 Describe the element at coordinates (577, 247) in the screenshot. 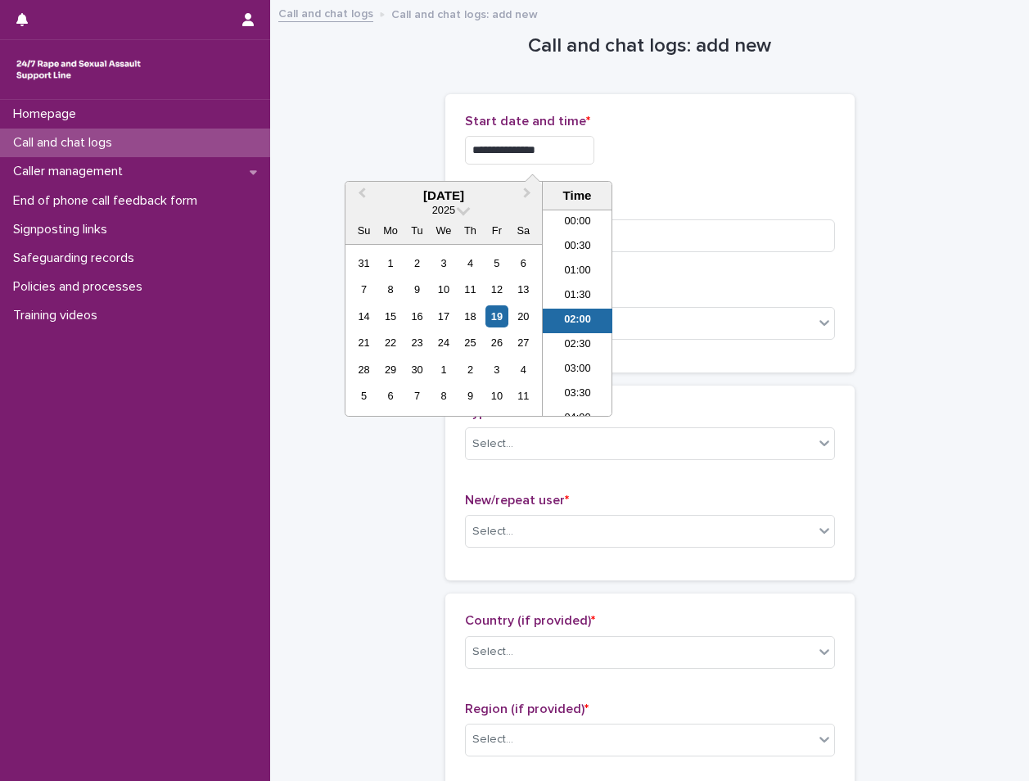

I see `li: 00:30` at that location.